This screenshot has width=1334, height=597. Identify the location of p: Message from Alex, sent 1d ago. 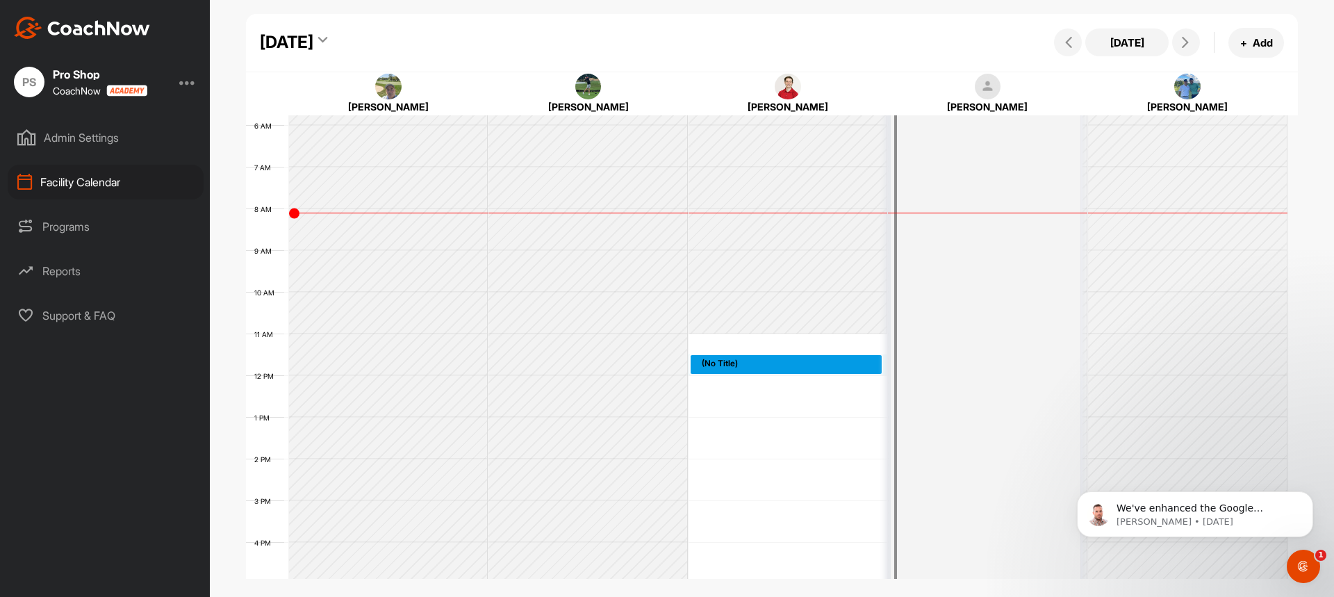
(150, 60).